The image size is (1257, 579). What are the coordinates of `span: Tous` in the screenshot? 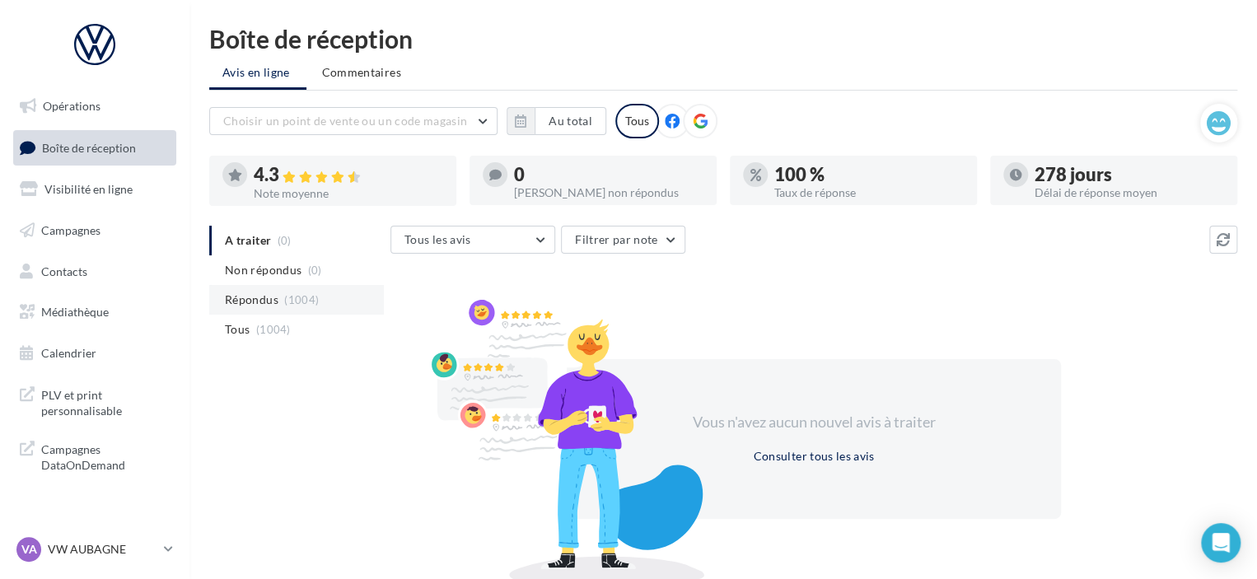 It's located at (237, 329).